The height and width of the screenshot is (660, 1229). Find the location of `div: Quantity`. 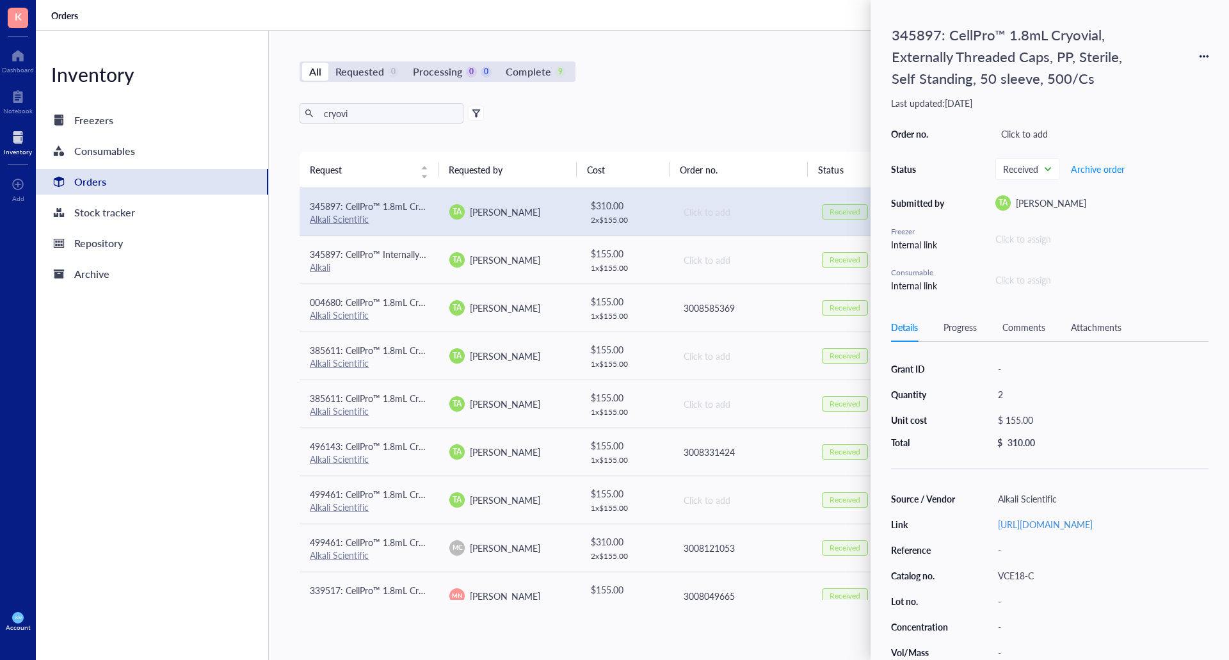

div: Quantity is located at coordinates (923, 394).